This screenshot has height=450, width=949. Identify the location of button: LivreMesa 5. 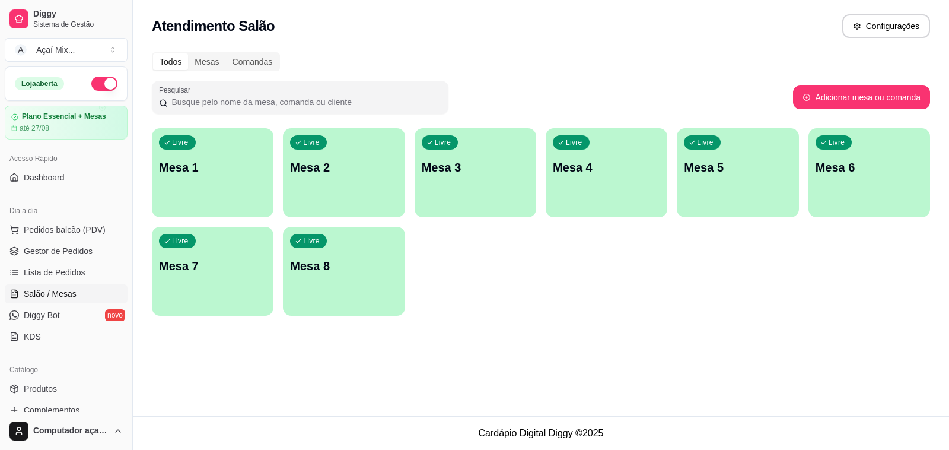
(737, 173).